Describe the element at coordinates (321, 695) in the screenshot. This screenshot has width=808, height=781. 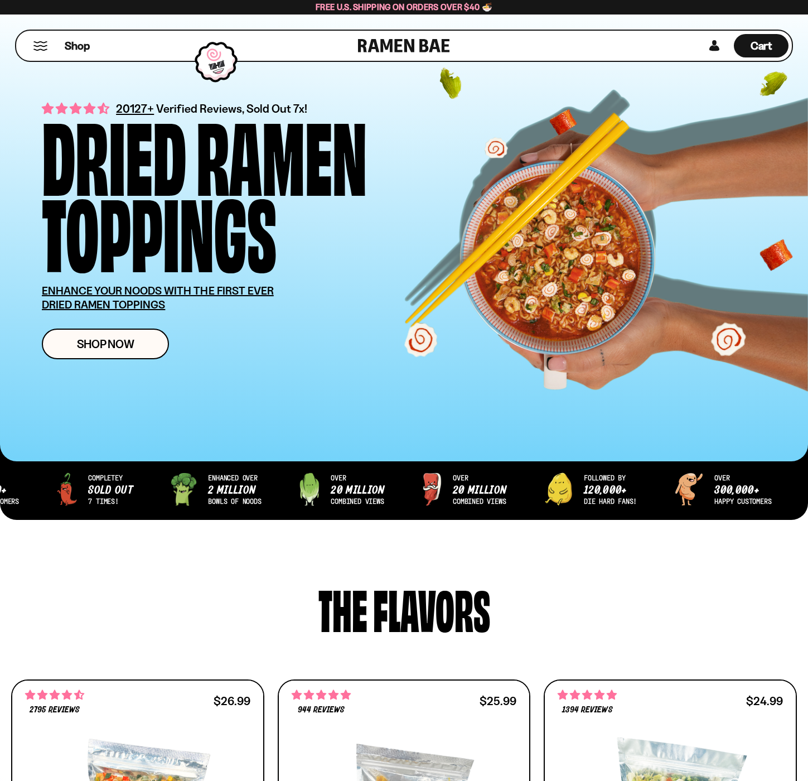
I see `span: 4.75 stars` at that location.